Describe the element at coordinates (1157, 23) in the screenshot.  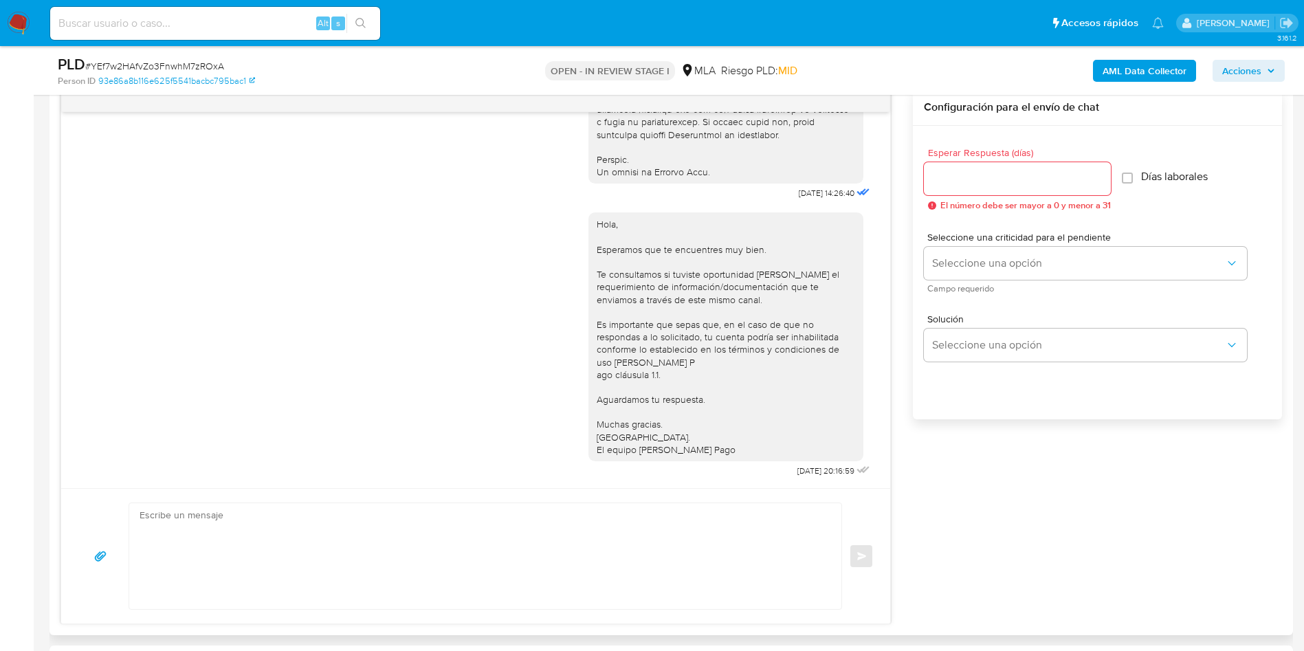
I see `a: Notificaciones` at that location.